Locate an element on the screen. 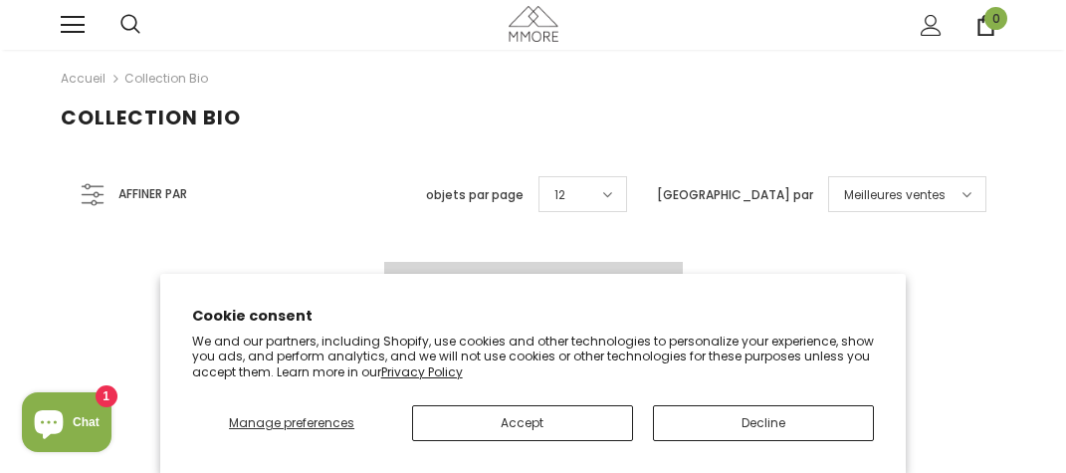  span: Meilleures ventes is located at coordinates (895, 195).